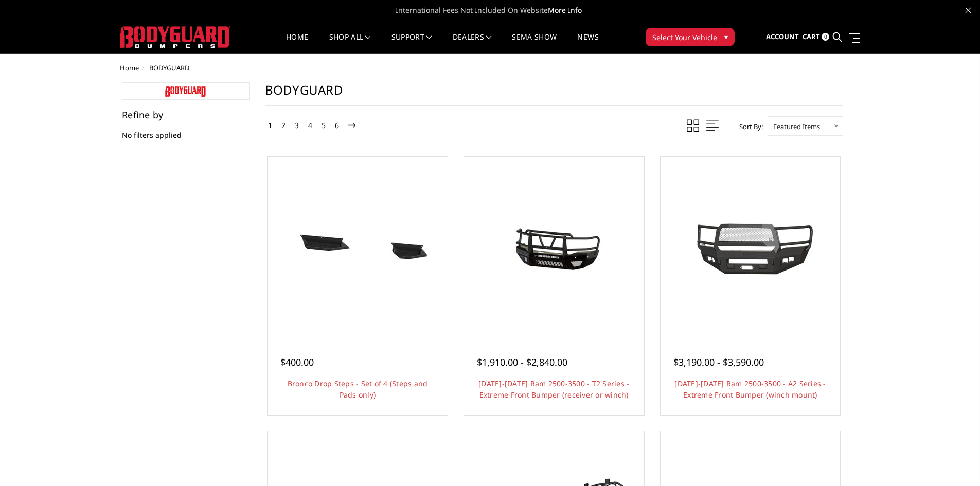 The height and width of the screenshot is (486, 980). I want to click on a: 2019-2025 Ram 2500-3500 - A2 Series - Extreme Front Bumper (winch mount), so click(751, 247).